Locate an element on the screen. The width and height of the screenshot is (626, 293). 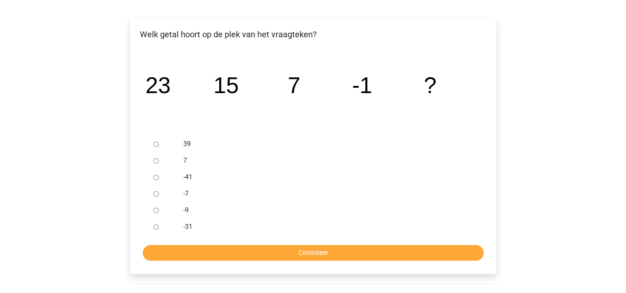
p: Welk getal hoort op de plek van het vraagteken? is located at coordinates (313, 34).